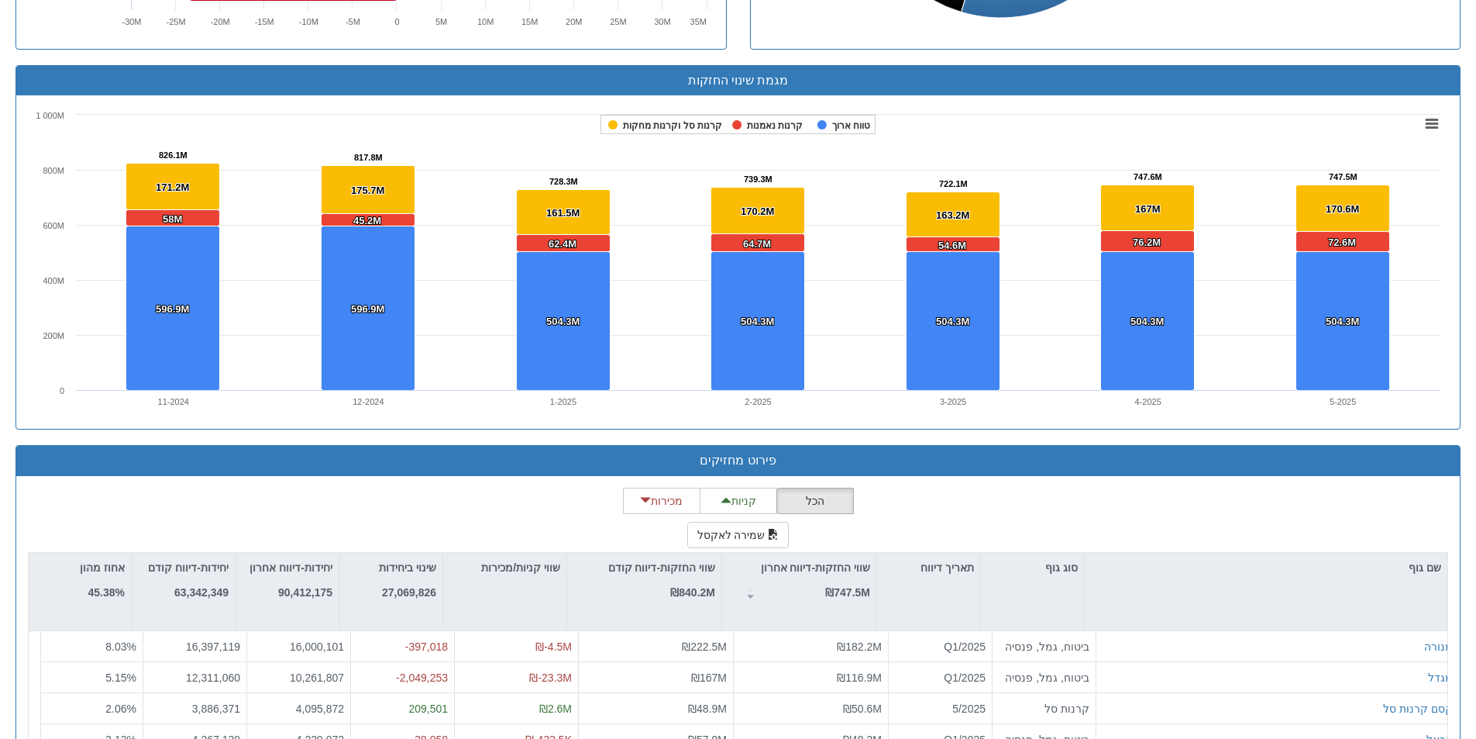  Describe the element at coordinates (53, 226) in the screenshot. I see `text: 600M` at that location.